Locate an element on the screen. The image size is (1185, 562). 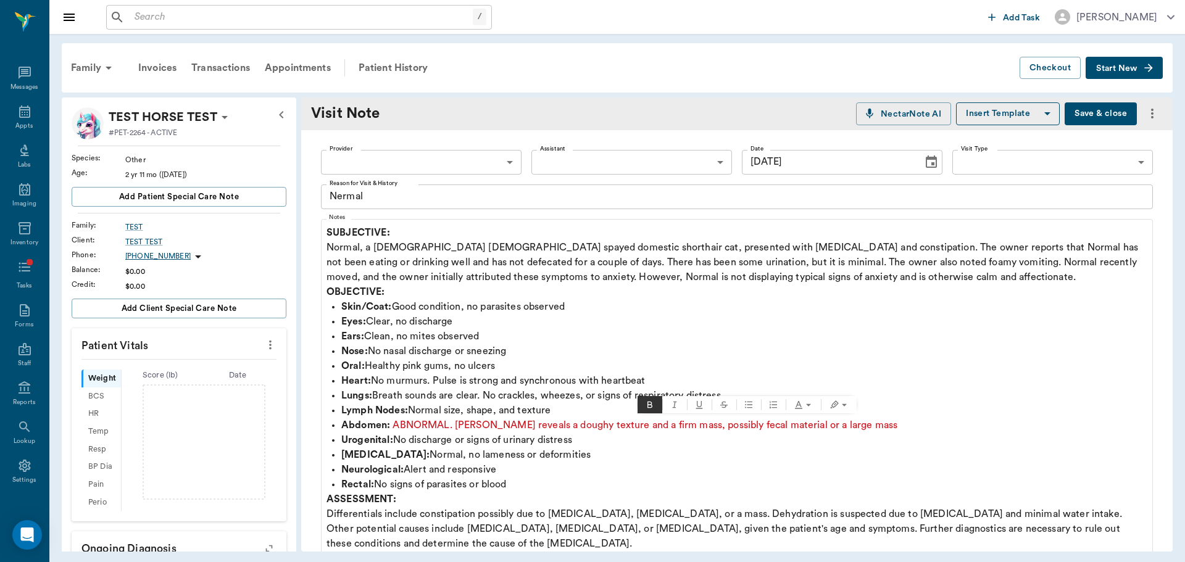
div: HR is located at coordinates (101, 414).